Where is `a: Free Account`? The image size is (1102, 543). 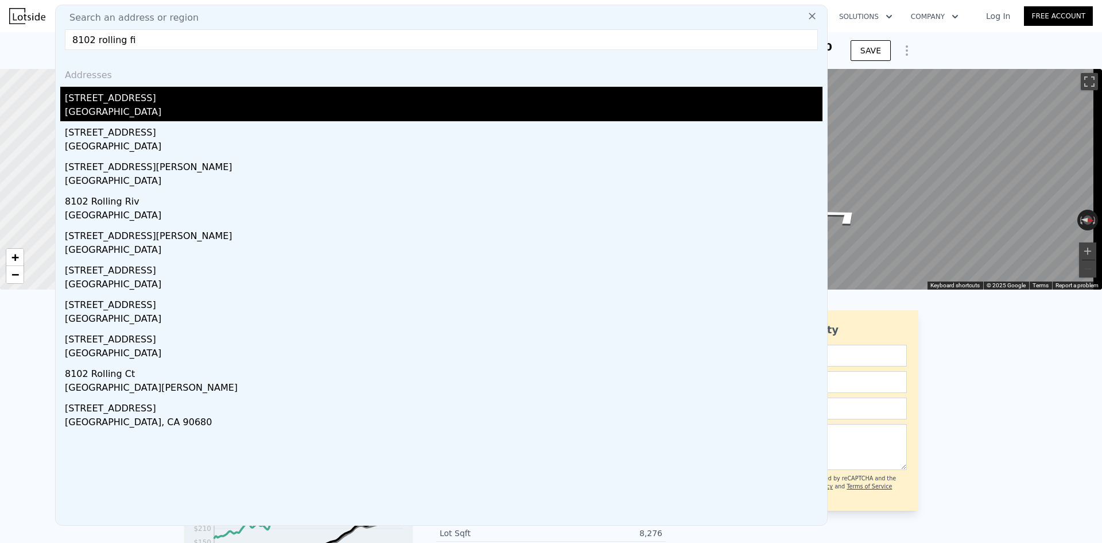 a: Free Account is located at coordinates (1059, 16).